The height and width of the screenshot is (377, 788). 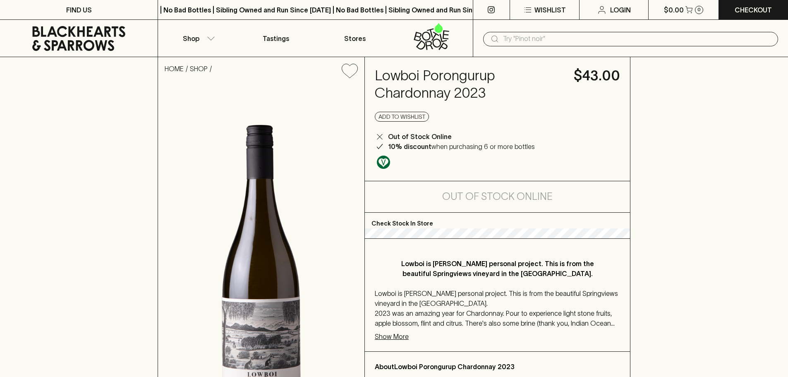 What do you see at coordinates (497, 366) in the screenshot?
I see `p: About Lowboi Porongurup Chardonnay 2023` at bounding box center [497, 366].